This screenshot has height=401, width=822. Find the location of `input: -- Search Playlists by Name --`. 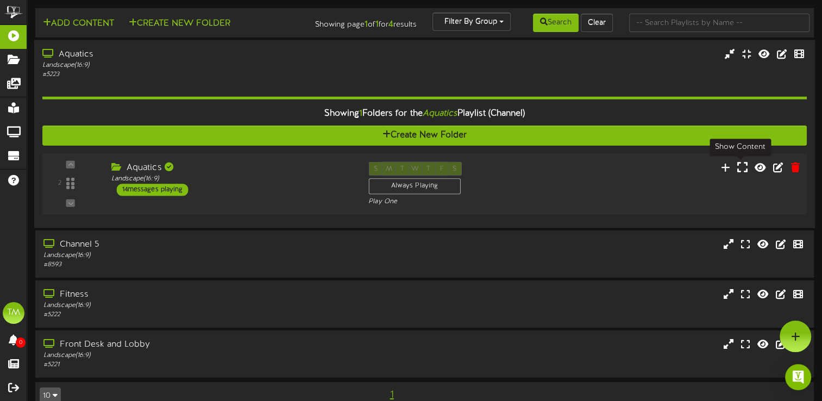

input: -- Search Playlists by Name -- is located at coordinates (719, 23).